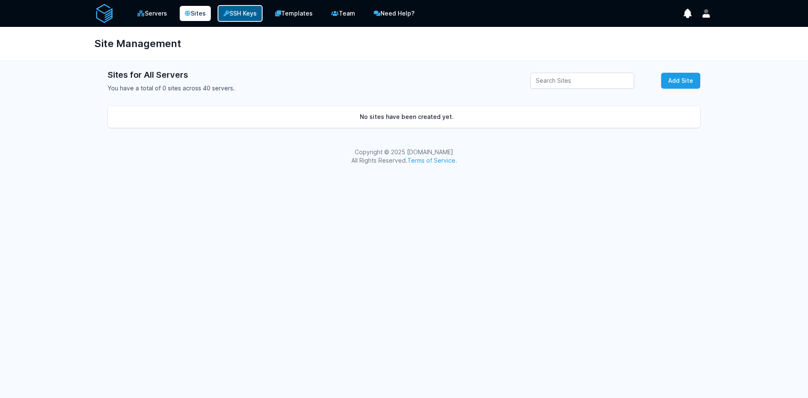 The height and width of the screenshot is (398, 808). I want to click on button: show notifications, so click(687, 13).